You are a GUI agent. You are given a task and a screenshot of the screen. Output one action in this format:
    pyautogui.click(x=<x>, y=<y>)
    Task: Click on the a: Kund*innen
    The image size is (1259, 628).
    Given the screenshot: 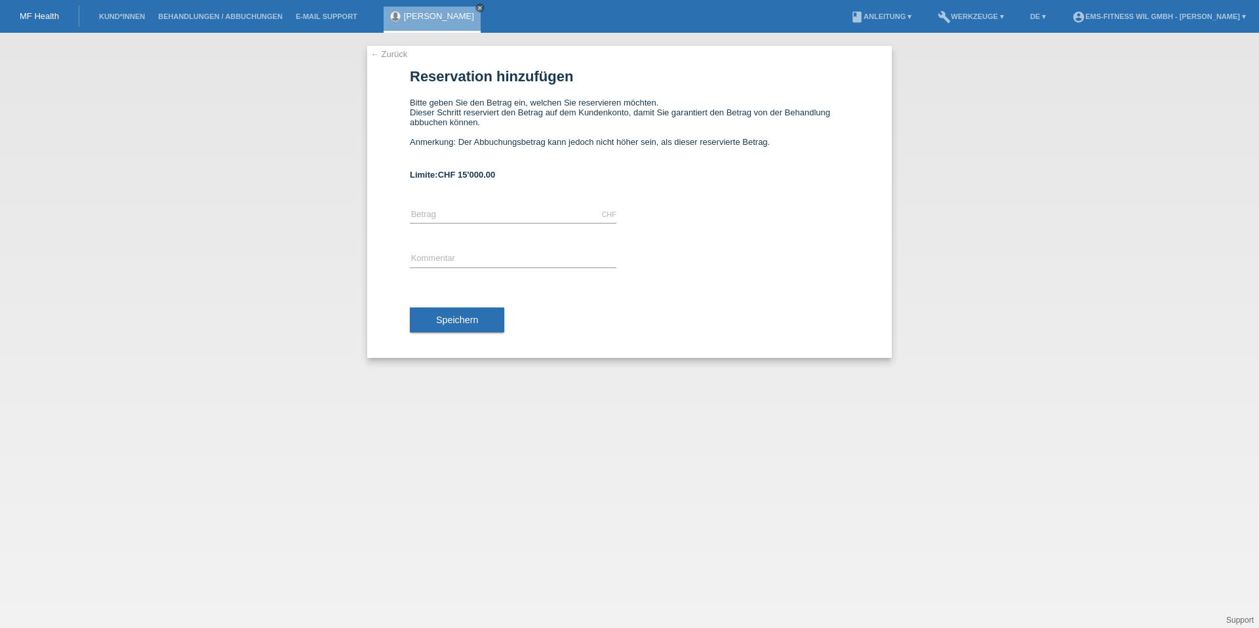 What is the action you would take?
    pyautogui.click(x=122, y=16)
    